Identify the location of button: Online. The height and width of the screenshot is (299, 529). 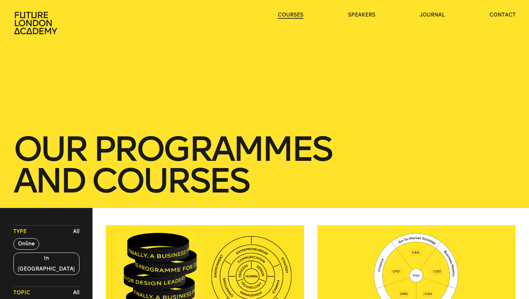
(26, 244).